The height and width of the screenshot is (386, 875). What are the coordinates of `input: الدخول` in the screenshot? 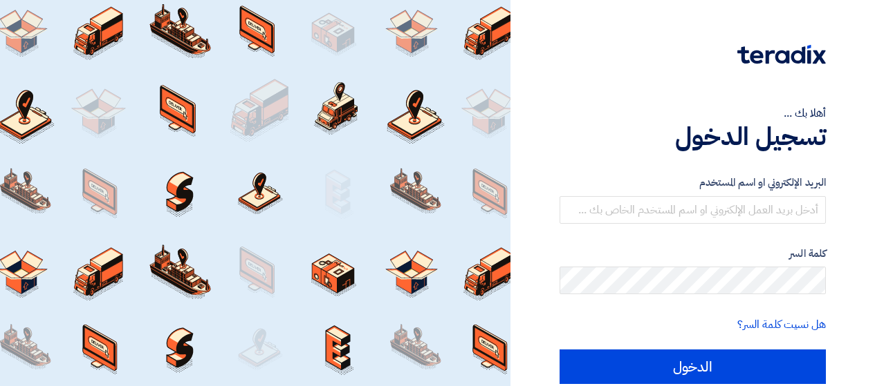 It's located at (692, 367).